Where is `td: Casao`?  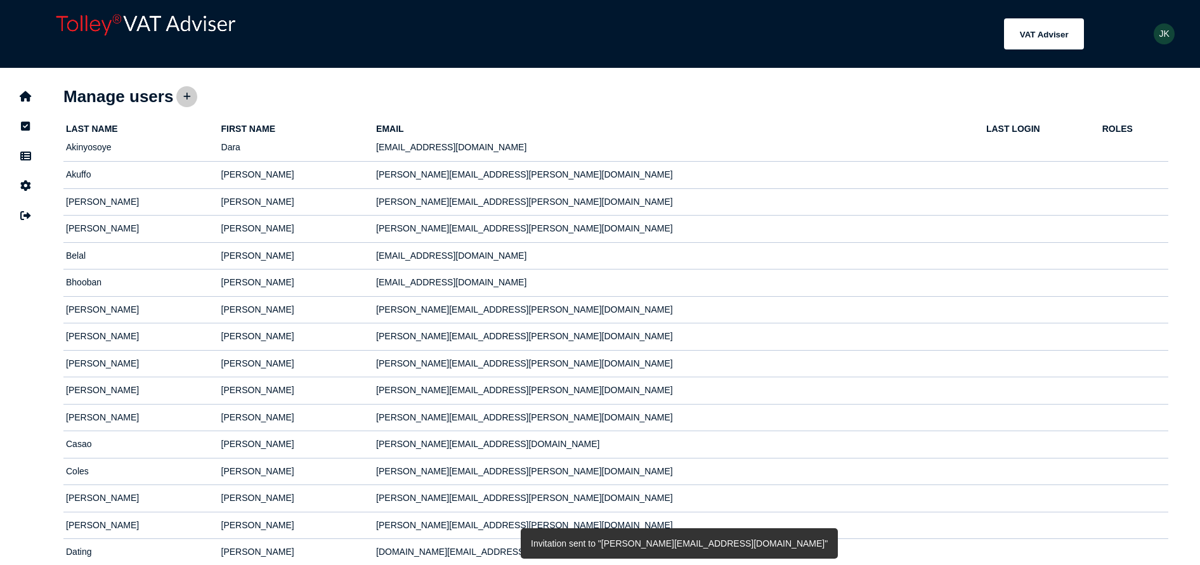
td: Casao is located at coordinates (141, 444).